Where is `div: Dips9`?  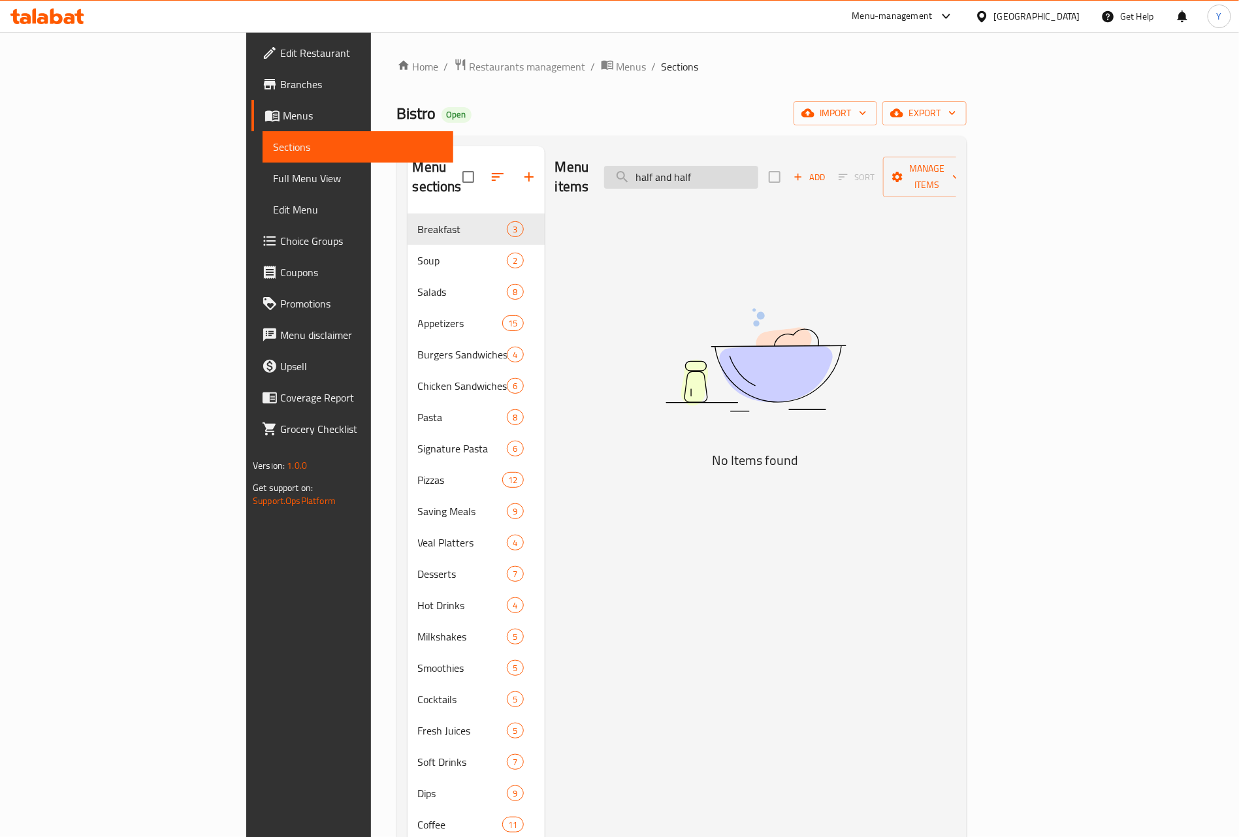 div: Dips9 is located at coordinates (476, 793).